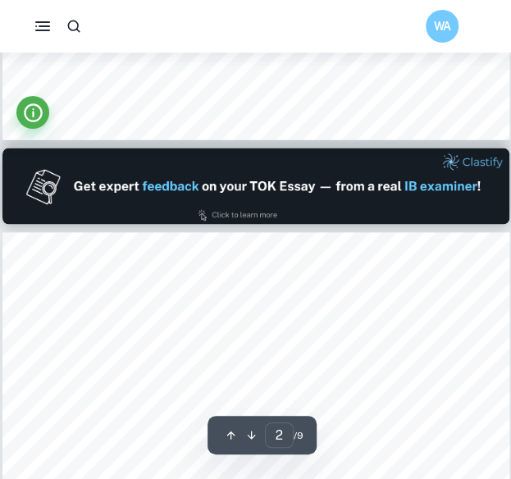 This screenshot has height=479, width=511. I want to click on button: Info, so click(33, 112).